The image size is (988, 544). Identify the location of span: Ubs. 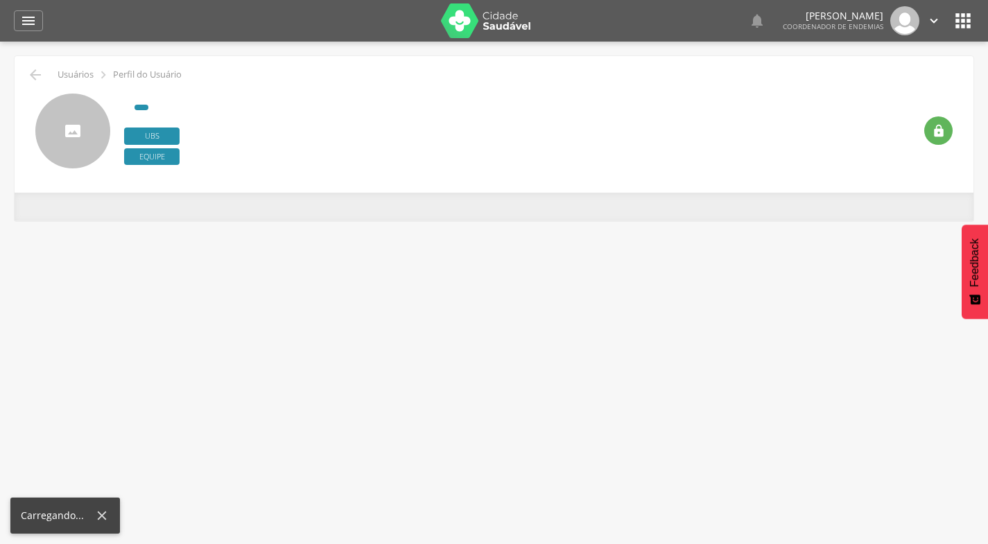
(152, 136).